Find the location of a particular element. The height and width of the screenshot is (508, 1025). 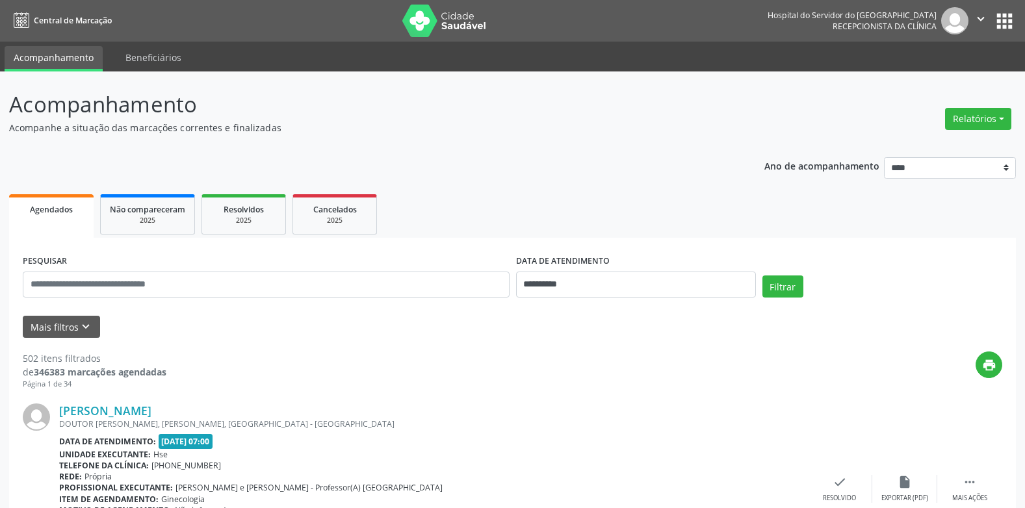

i: keyboard_arrow_down is located at coordinates (86, 327).